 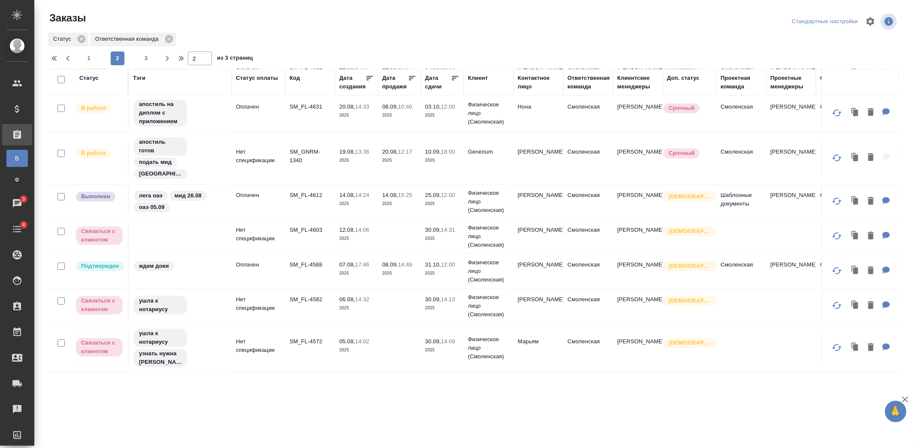 What do you see at coordinates (155, 162) in the screenshot?
I see `p: подать мид` at bounding box center [155, 162].